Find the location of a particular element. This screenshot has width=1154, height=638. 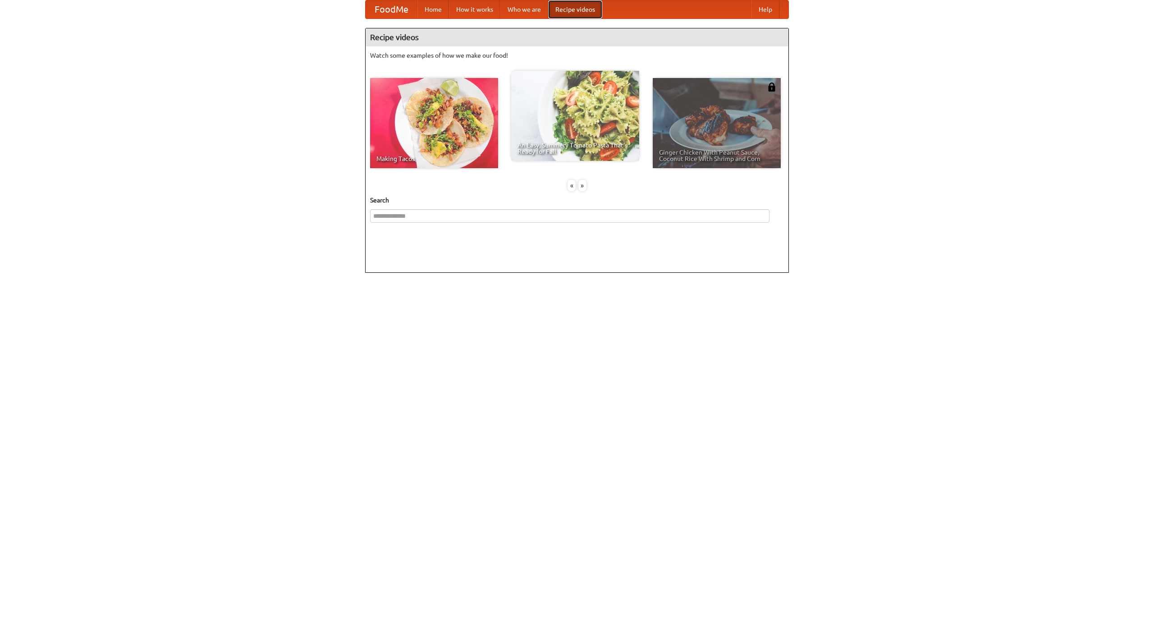

a: Home is located at coordinates (433, 9).